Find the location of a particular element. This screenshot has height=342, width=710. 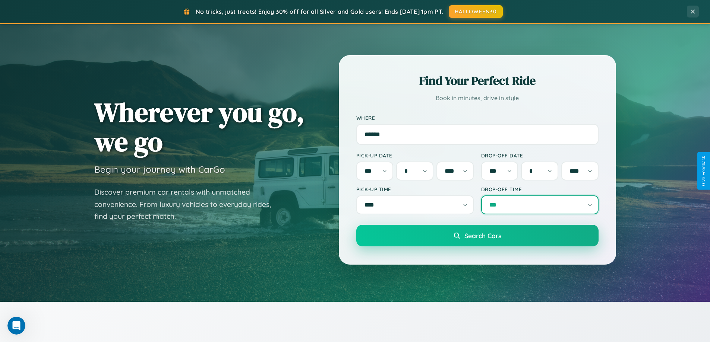

h1: Wherever you go, we go is located at coordinates (199, 127).